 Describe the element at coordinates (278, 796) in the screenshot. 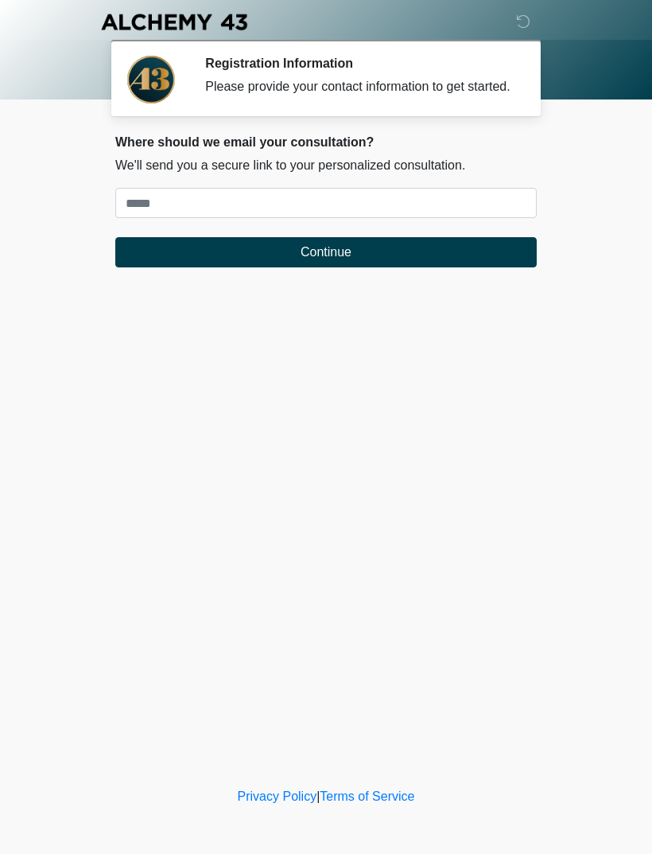

I see `a: Privacy Policy` at that location.